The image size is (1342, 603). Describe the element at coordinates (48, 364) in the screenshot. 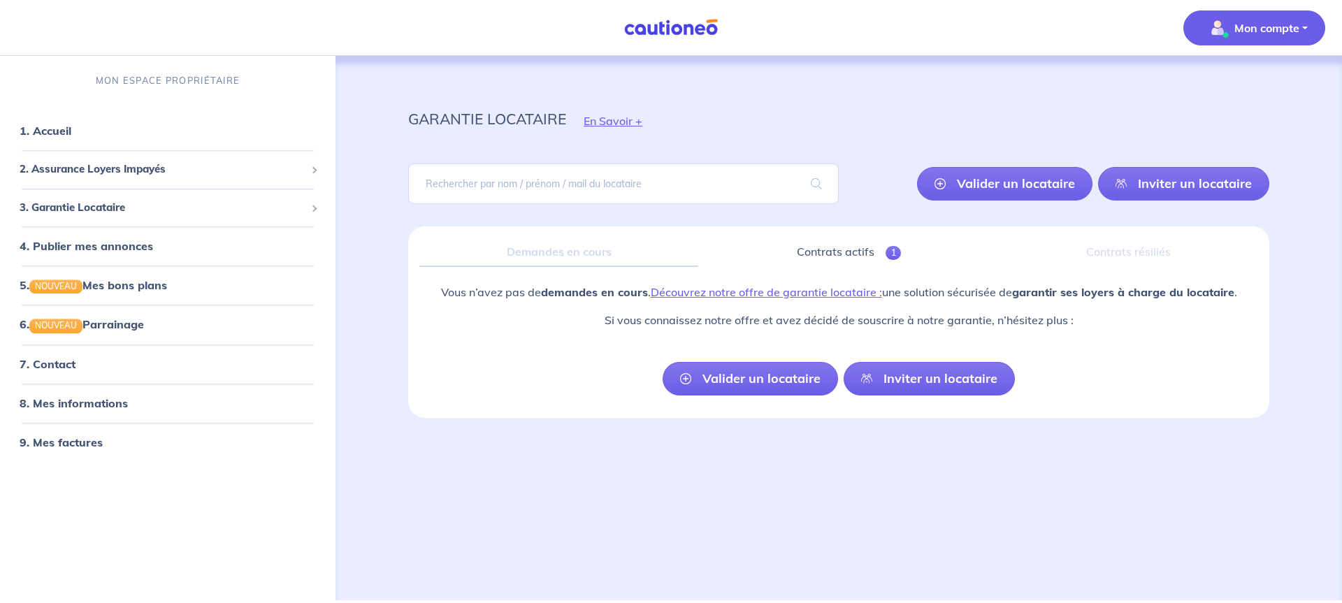

I see `a: 7. Contact` at that location.